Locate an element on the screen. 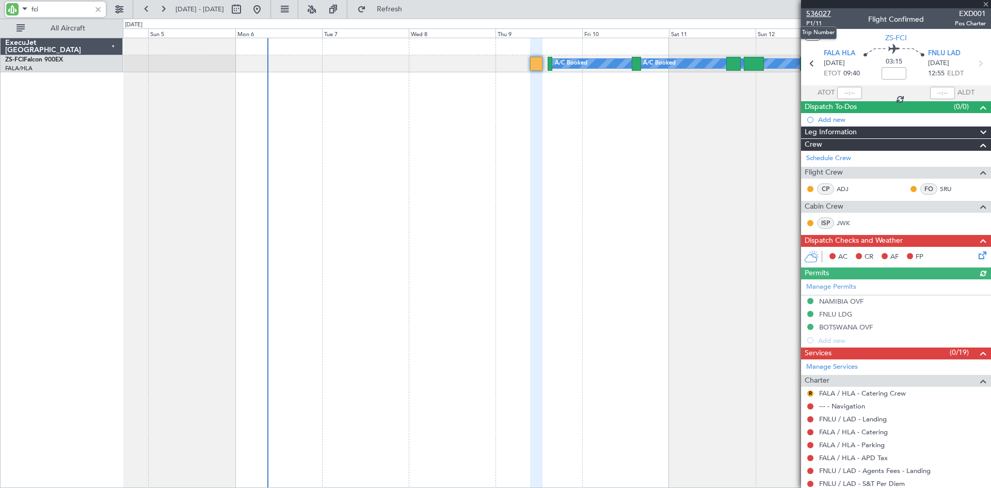 The image size is (991, 488). a: Manage Services is located at coordinates (832, 367).